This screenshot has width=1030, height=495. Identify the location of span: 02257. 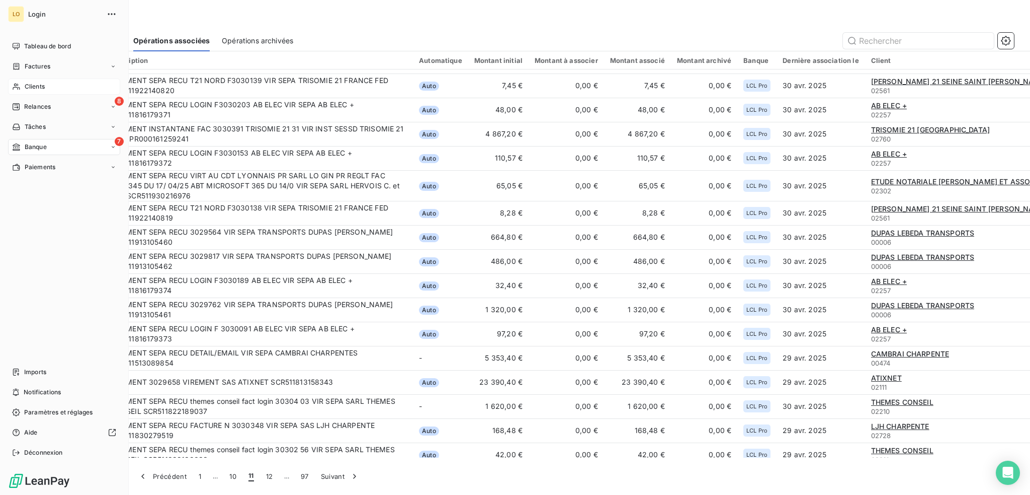
(881, 290).